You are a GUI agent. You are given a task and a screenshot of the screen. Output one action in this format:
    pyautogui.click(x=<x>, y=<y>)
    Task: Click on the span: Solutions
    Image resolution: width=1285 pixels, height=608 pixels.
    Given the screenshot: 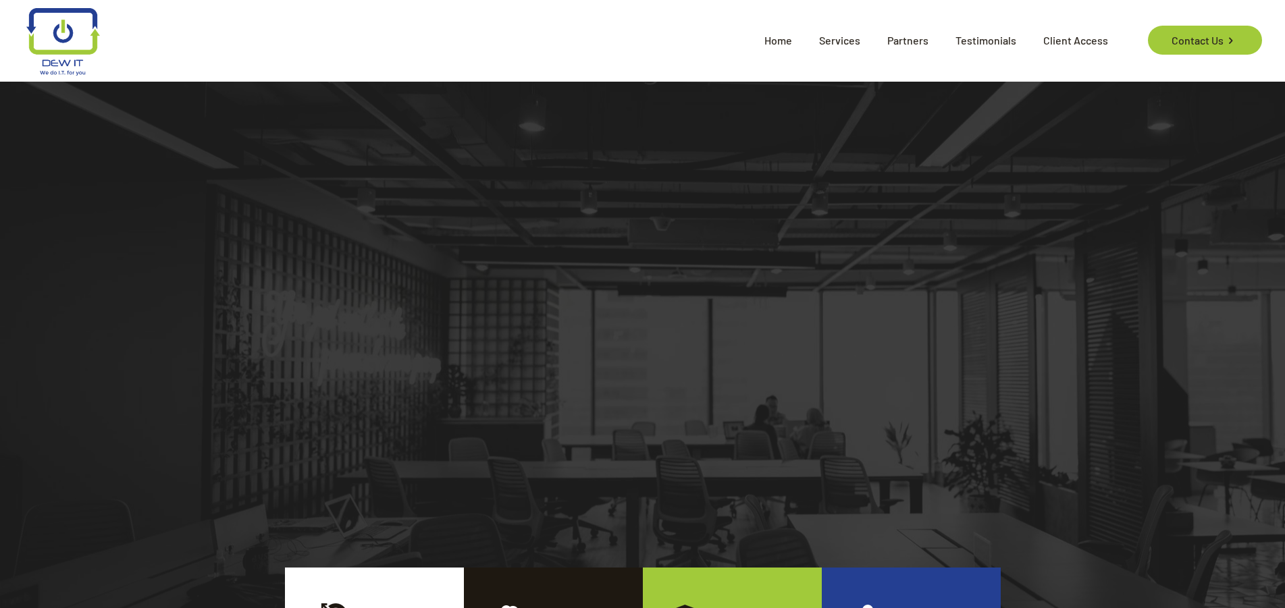 What is the action you would take?
    pyautogui.click(x=460, y=288)
    